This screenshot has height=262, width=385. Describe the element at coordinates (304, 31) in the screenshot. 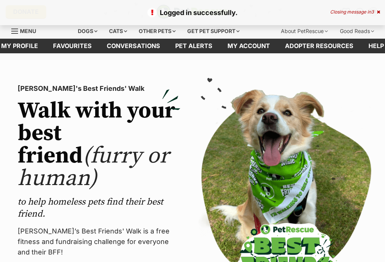

I see `div: About PetRescue` at that location.